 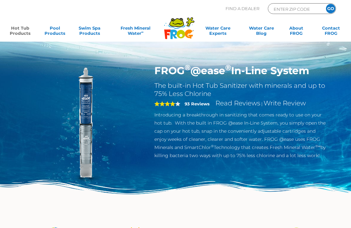 I want to click on a: Write Review, so click(x=285, y=103).